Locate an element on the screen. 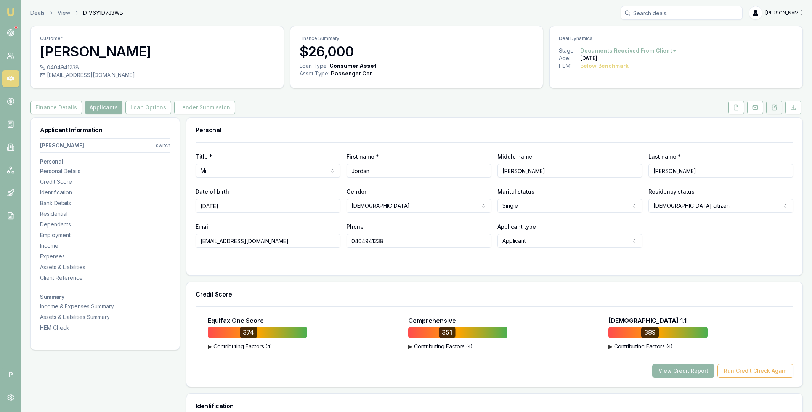 This screenshot has width=812, height=412. div: 0404941238 is located at coordinates (157, 67).